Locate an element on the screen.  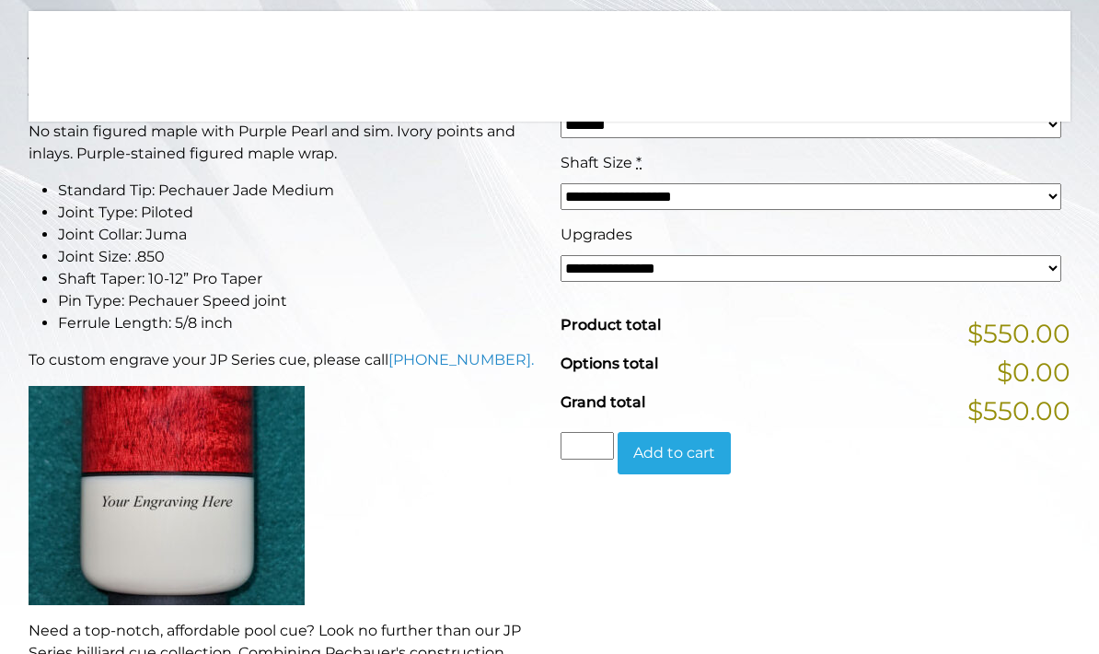
span: $0.00 is located at coordinates (1034, 372).